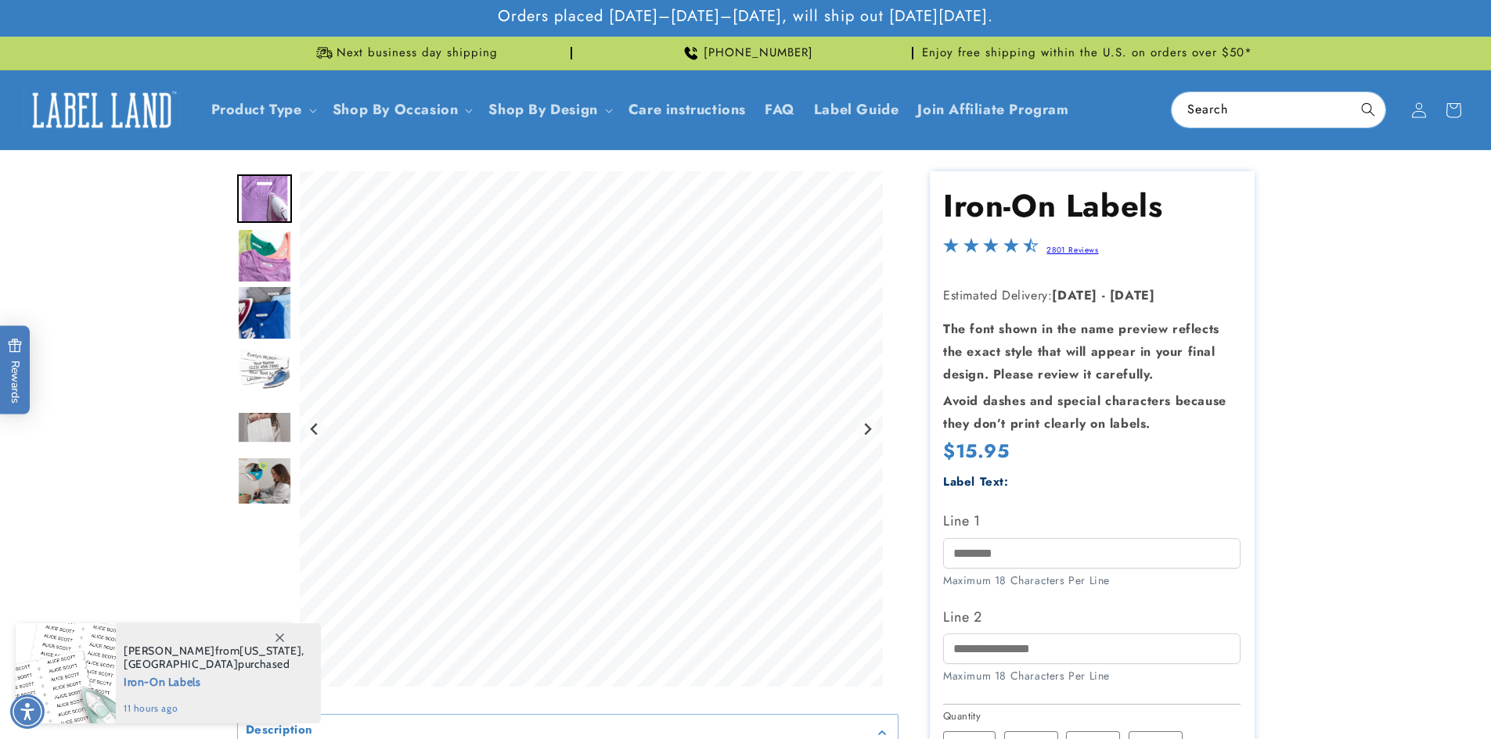 The width and height of the screenshot is (1491, 739). Describe the element at coordinates (542, 110) in the screenshot. I see `a: Shop By Design` at that location.